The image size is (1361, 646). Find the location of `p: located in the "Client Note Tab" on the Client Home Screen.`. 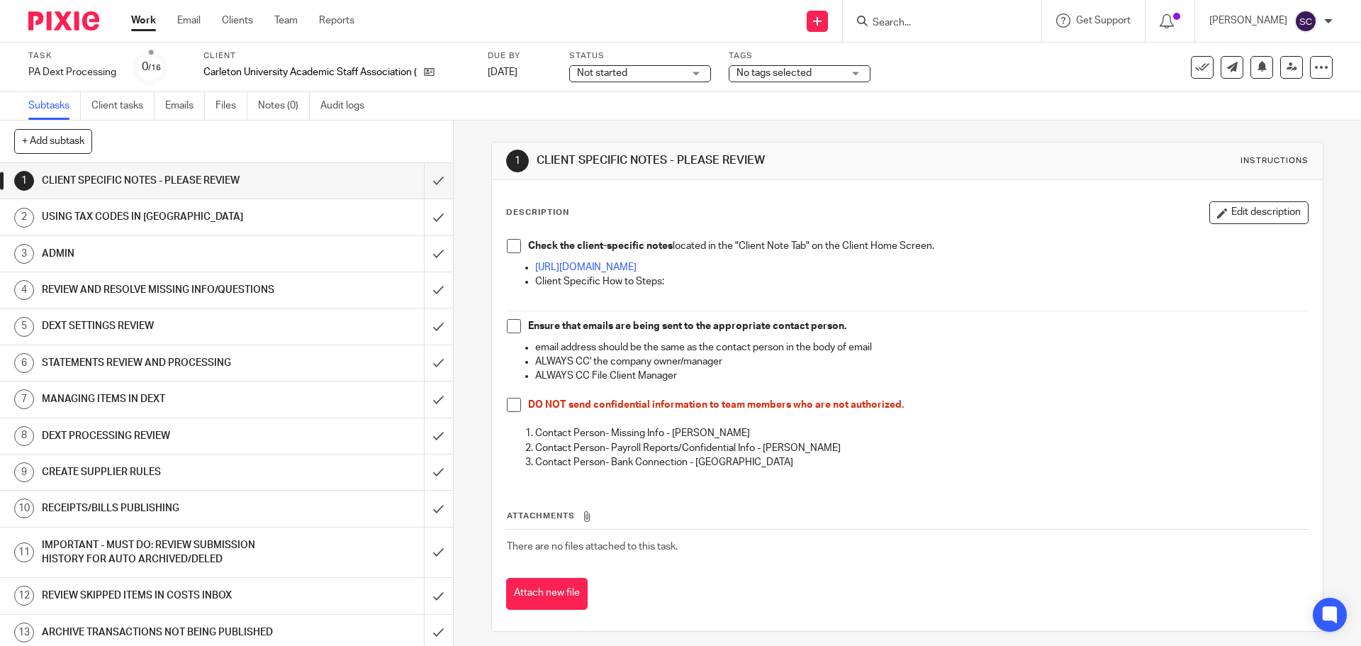

p: located in the "Client Note Tab" on the Client Home Screen. is located at coordinates (918, 246).